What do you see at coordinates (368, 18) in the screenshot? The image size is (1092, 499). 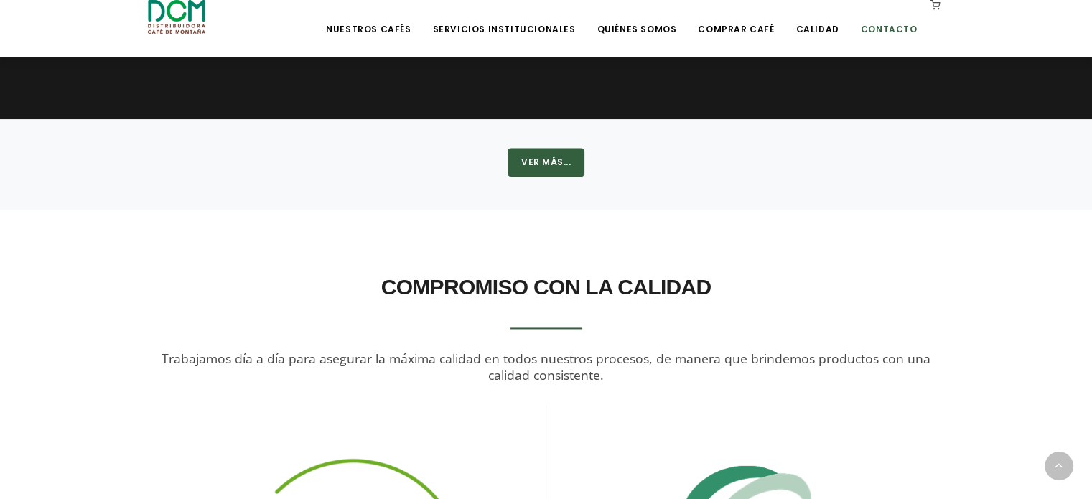 I see `a: Nuestros Cafés` at bounding box center [368, 18].